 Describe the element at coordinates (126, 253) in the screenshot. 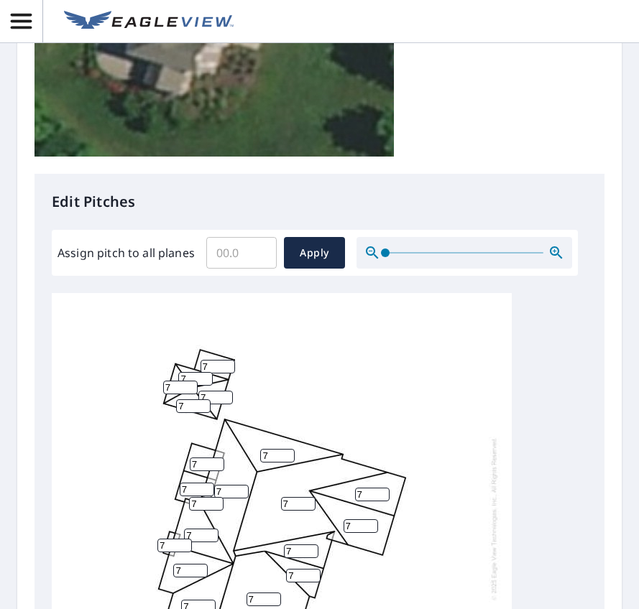

I see `label: Assign pitch to all planes` at that location.